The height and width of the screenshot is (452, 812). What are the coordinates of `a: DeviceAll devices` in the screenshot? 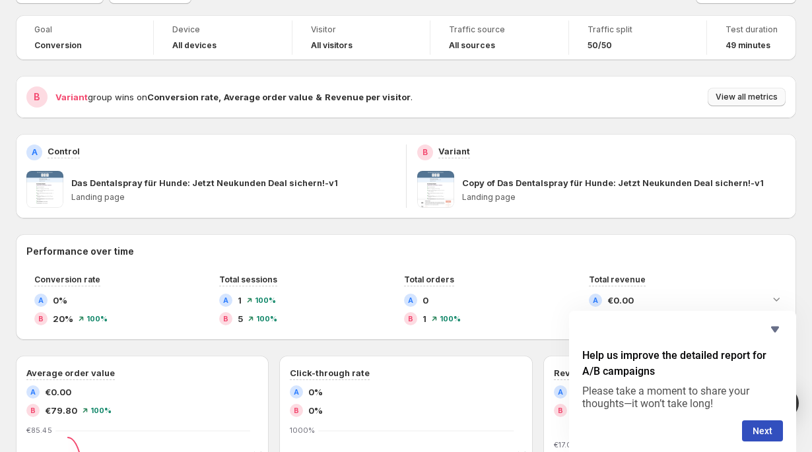 It's located at (222, 38).